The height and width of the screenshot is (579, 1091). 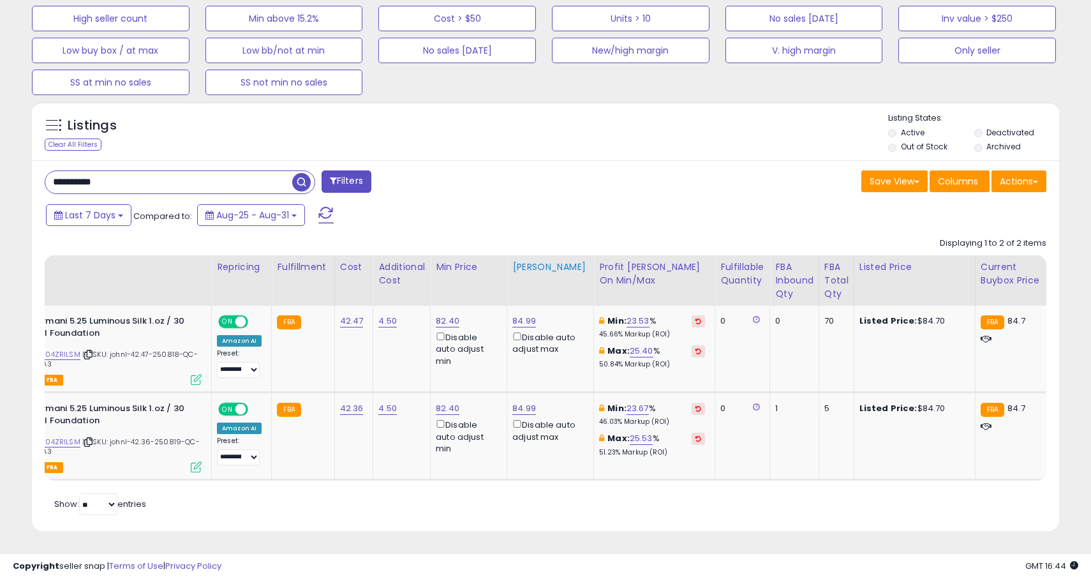 What do you see at coordinates (163, 216) in the screenshot?
I see `span: Compared to:` at bounding box center [163, 216].